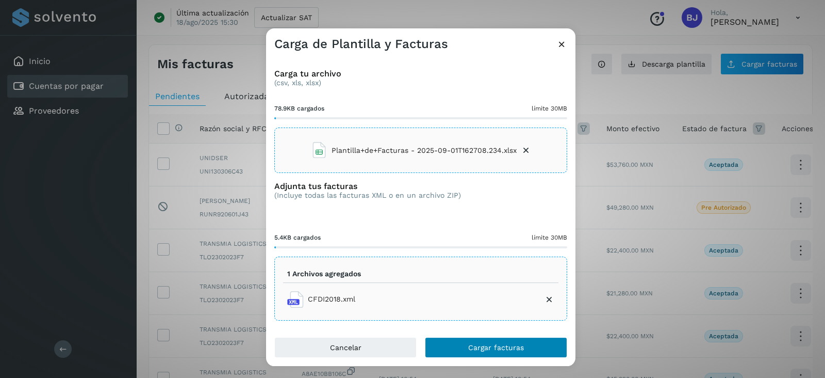 This screenshot has width=825, height=378. I want to click on span: CFDI2018.xml, so click(332, 299).